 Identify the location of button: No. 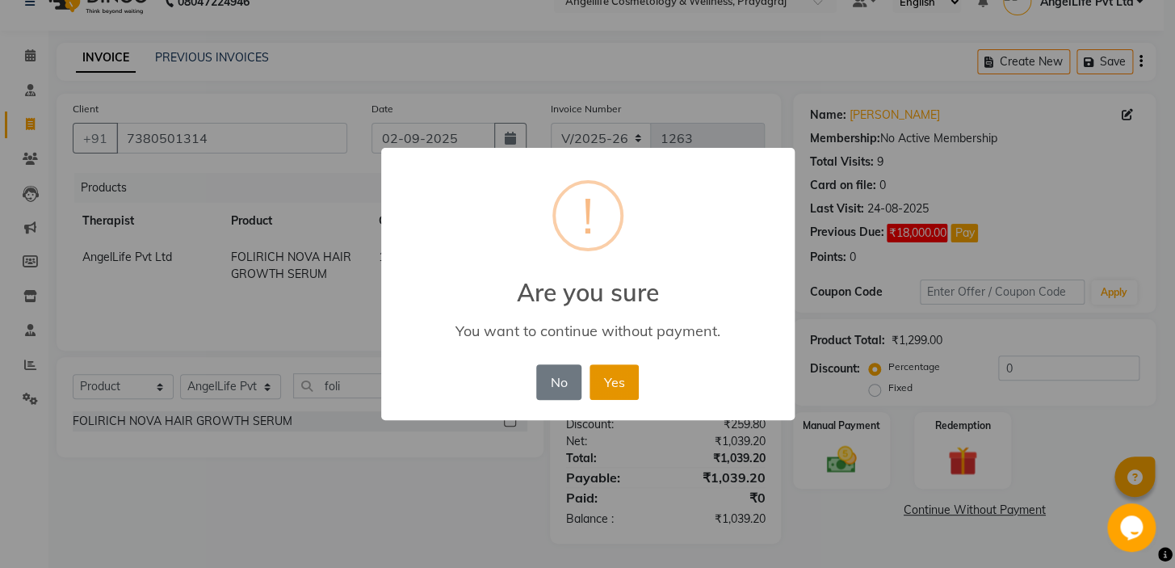
(559, 382).